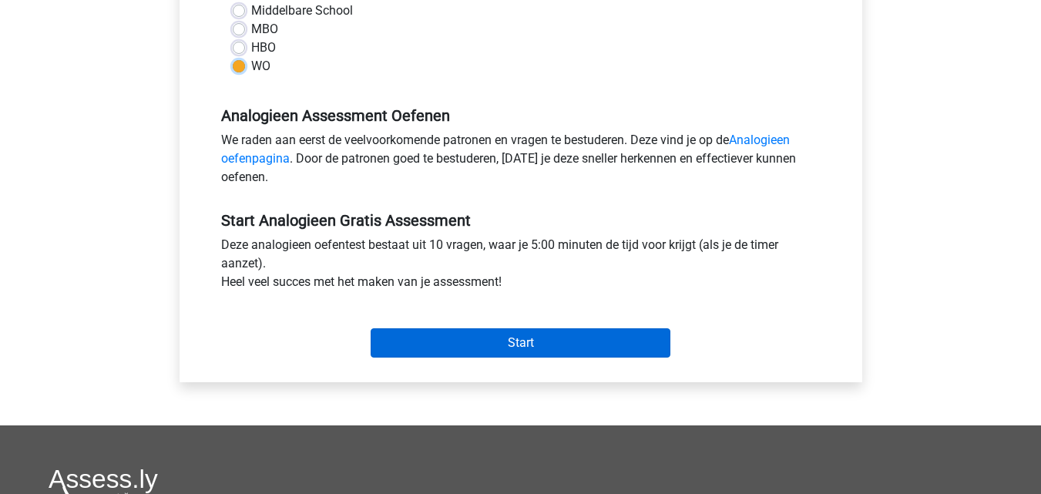 This screenshot has height=494, width=1041. What do you see at coordinates (521, 162) in the screenshot?
I see `div: We raden aan eerst de veelvoorkomende patronen en vragen te bestuderen. Deze vind je op de . Door...` at bounding box center [521, 162].